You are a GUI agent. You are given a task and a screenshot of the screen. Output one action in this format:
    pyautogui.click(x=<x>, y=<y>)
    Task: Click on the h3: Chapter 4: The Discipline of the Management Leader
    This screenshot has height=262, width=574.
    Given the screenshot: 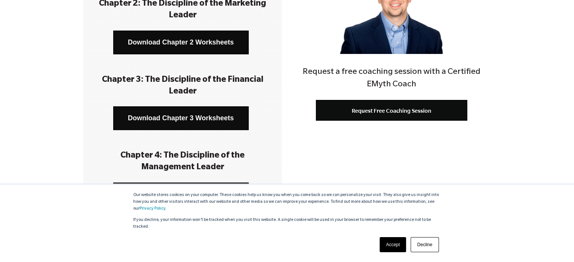 What is the action you would take?
    pyautogui.click(x=183, y=162)
    